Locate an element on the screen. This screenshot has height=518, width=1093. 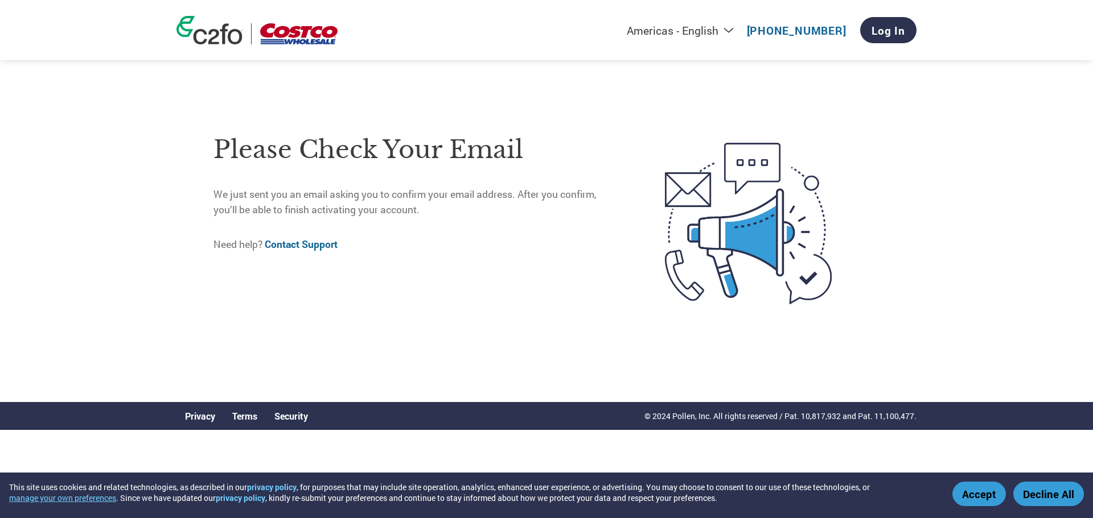
a: Log In is located at coordinates (888, 30).